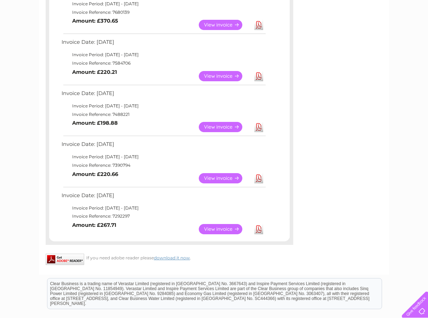 The image size is (428, 318). I want to click on a: download it now, so click(172, 258).